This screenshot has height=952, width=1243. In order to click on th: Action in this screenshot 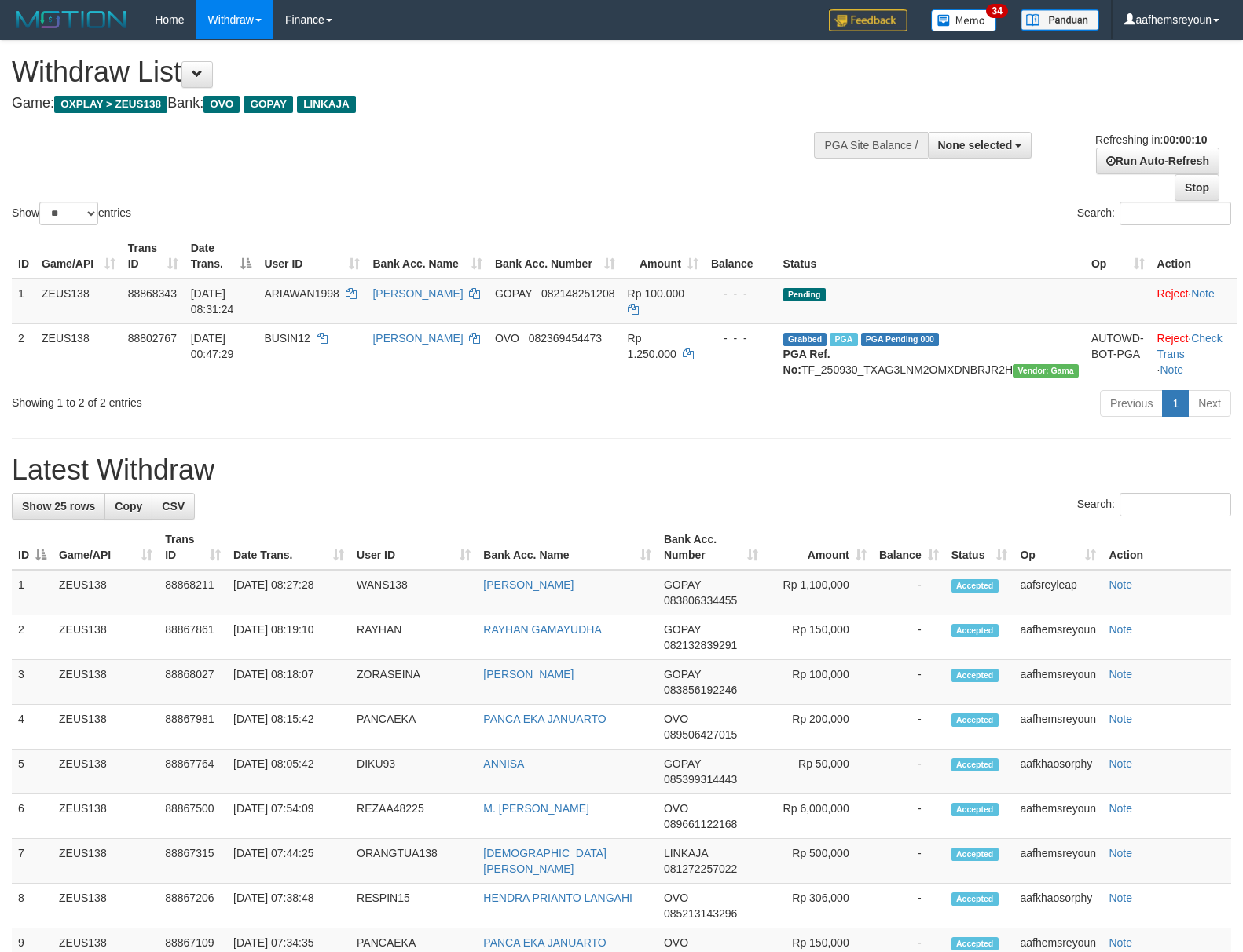, I will do `click(1194, 256)`.